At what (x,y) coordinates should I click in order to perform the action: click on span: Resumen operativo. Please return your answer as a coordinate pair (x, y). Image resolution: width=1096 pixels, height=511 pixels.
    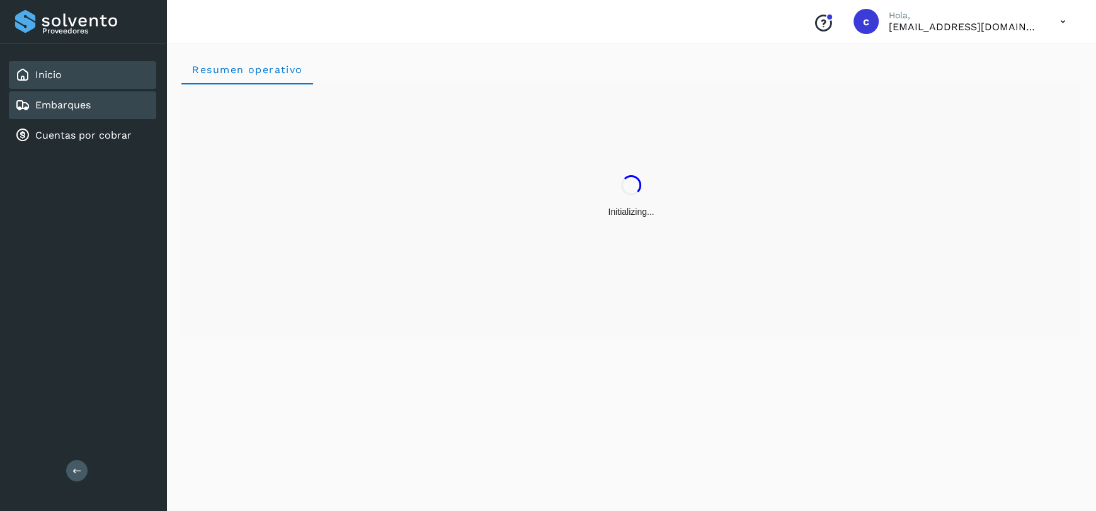
    Looking at the image, I should click on (247, 69).